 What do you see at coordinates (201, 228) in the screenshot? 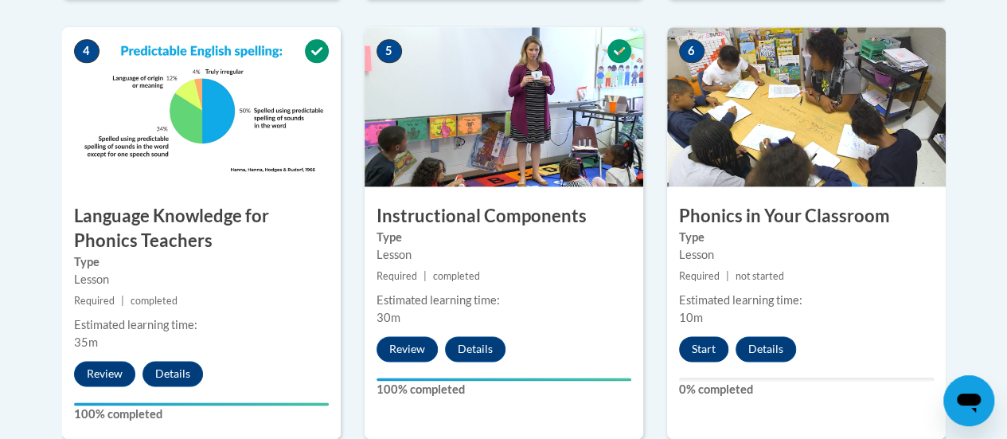
I see `h3: Language Knowledge for Phonics Teachers` at bounding box center [201, 228].